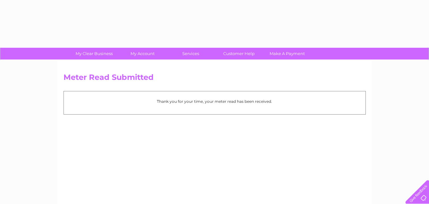  I want to click on a: My Account, so click(142, 53).